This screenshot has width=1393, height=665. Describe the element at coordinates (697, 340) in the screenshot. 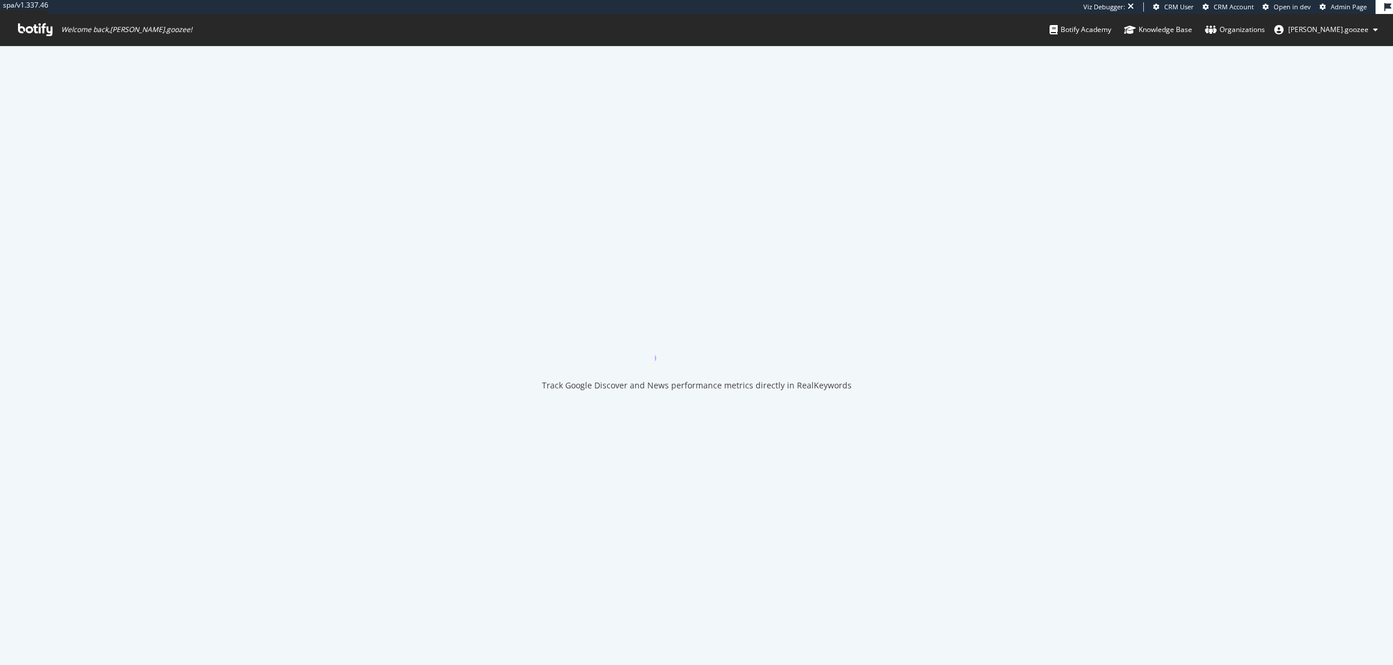

I see `div: animation` at that location.